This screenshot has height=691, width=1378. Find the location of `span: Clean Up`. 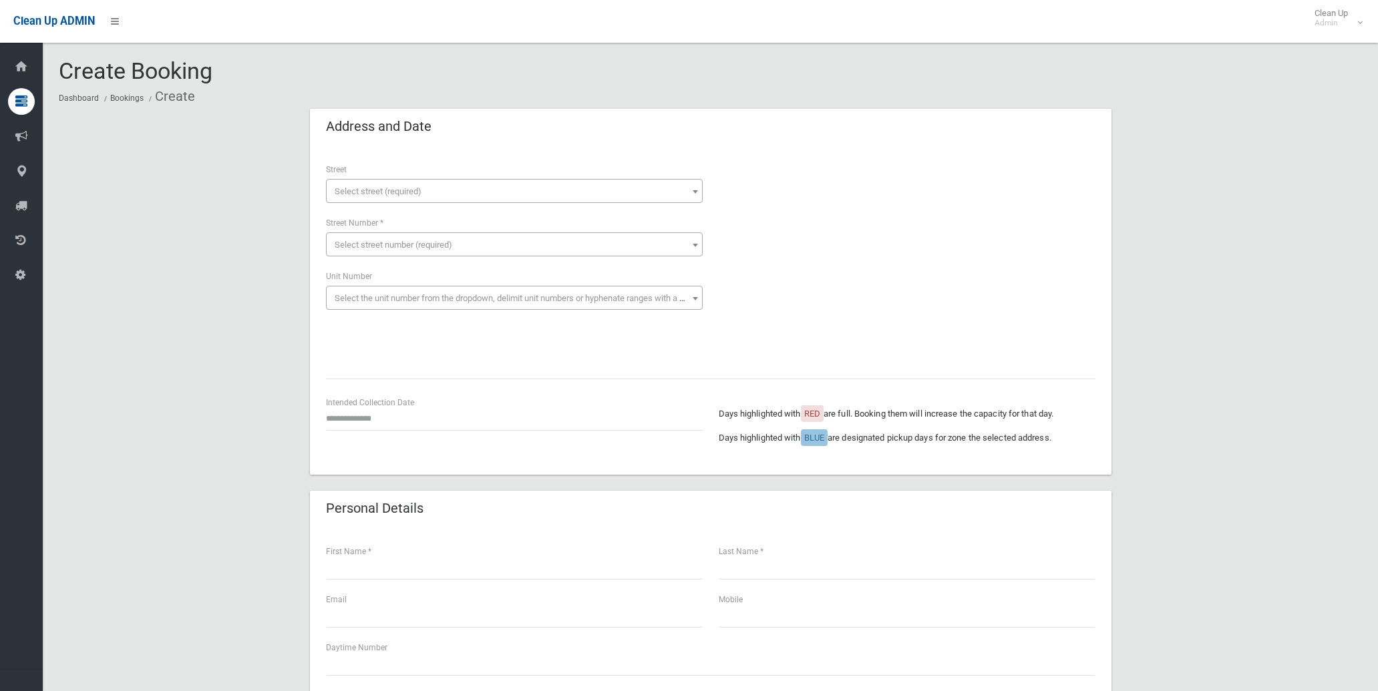

span: Clean Up is located at coordinates (1335, 18).